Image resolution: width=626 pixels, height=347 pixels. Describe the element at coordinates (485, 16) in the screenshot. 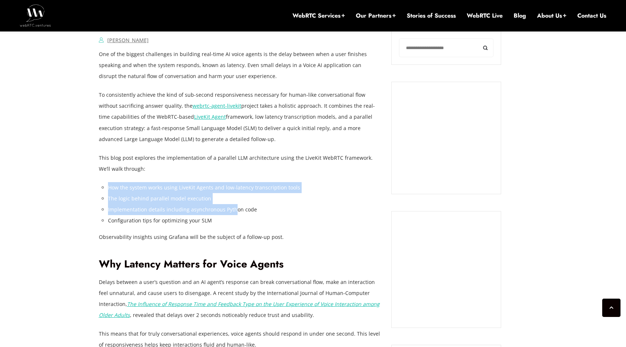

I see `a: WebRTC Live` at that location.